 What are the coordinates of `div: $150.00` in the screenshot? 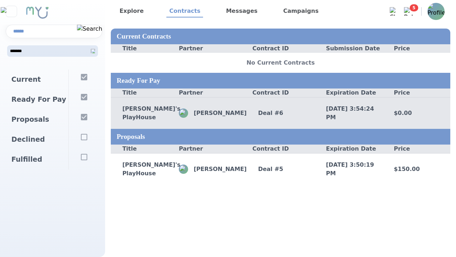 It's located at (416, 169).